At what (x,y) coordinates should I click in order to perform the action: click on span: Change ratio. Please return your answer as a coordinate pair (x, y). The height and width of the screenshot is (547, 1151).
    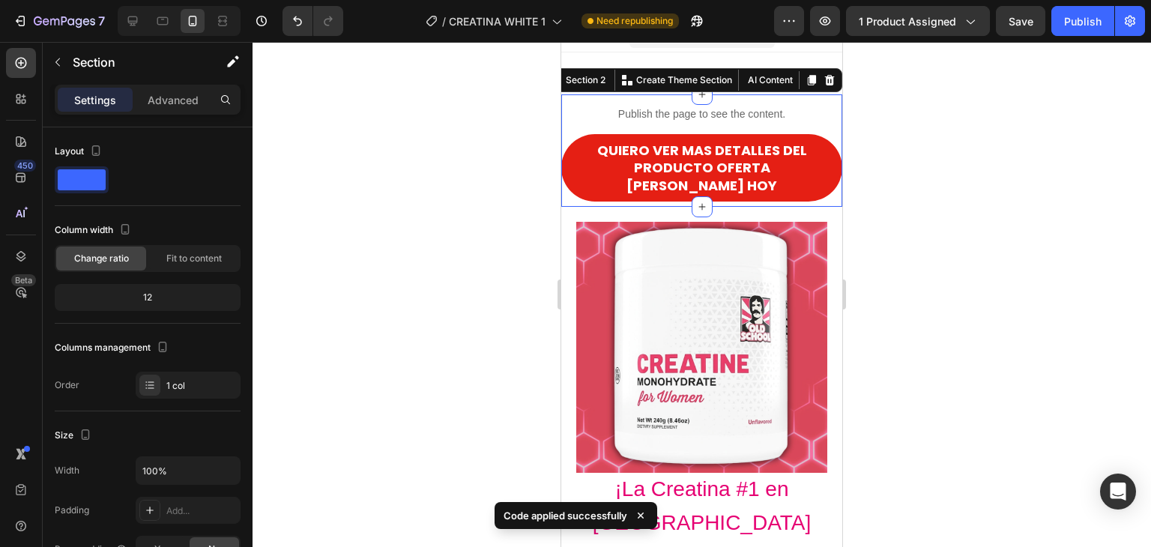
    Looking at the image, I should click on (101, 259).